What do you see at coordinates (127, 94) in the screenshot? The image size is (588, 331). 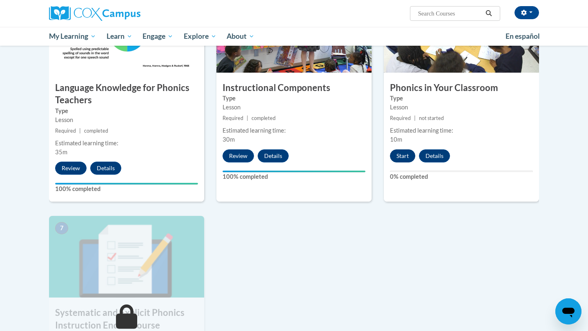 I see `h3: Language Knowledge for Phonics Teachers` at bounding box center [127, 94].